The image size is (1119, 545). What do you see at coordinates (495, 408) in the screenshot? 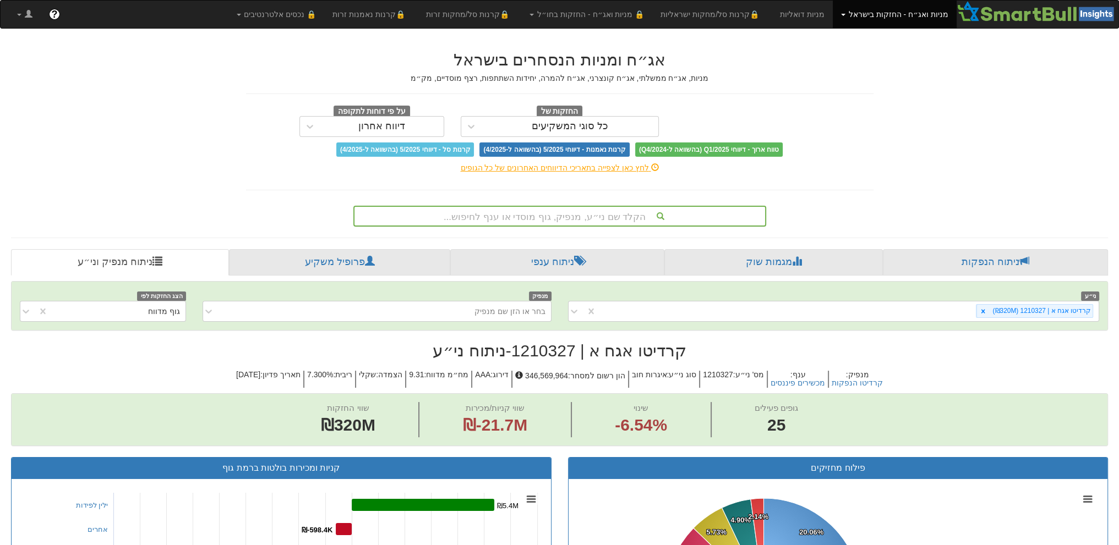
I see `span: שווי קניות/מכירות` at bounding box center [495, 408].